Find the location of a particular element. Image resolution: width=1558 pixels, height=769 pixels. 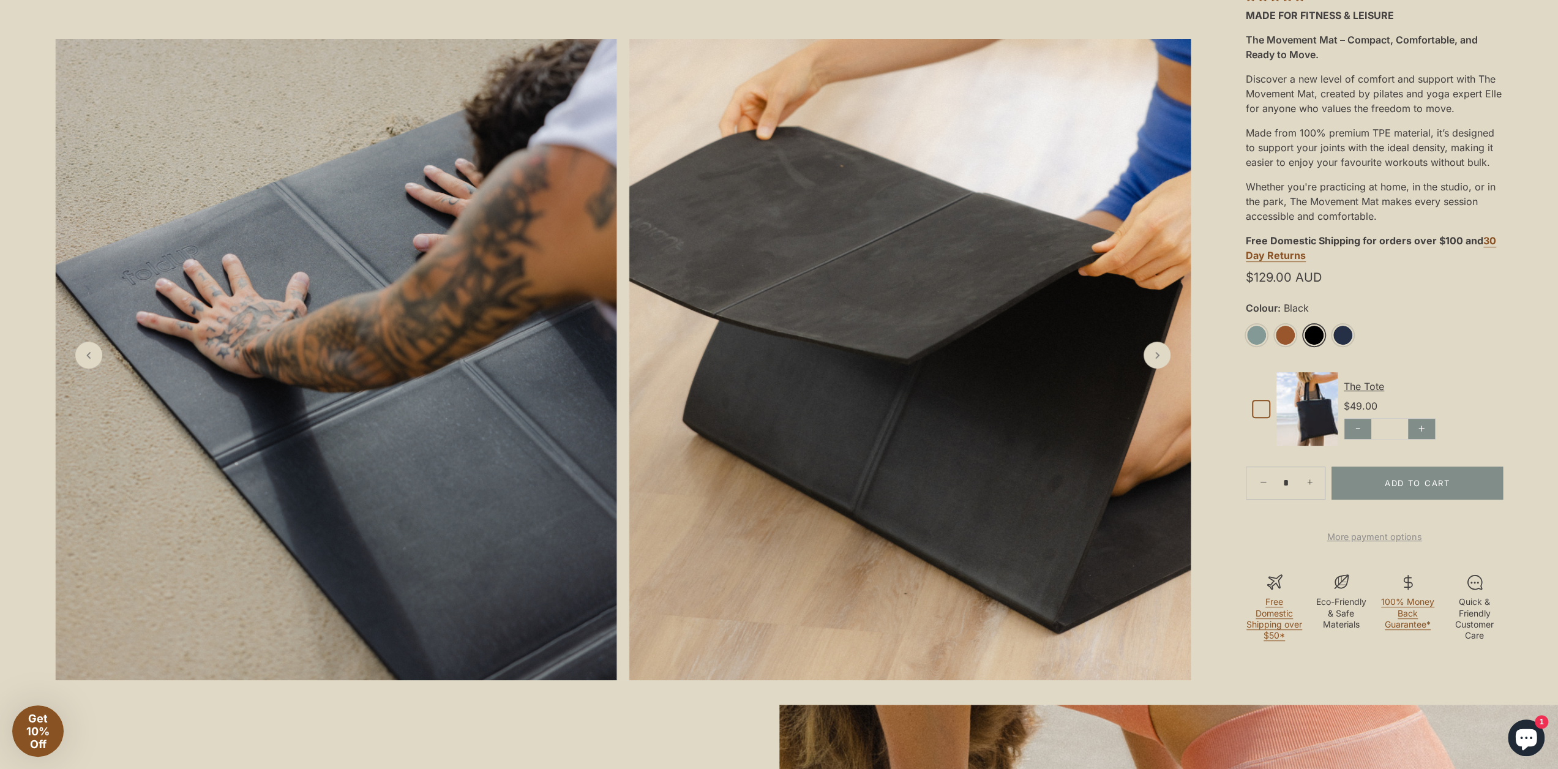

strong: Free Domestic Shipping for orders over $100 and is located at coordinates (1365, 241).